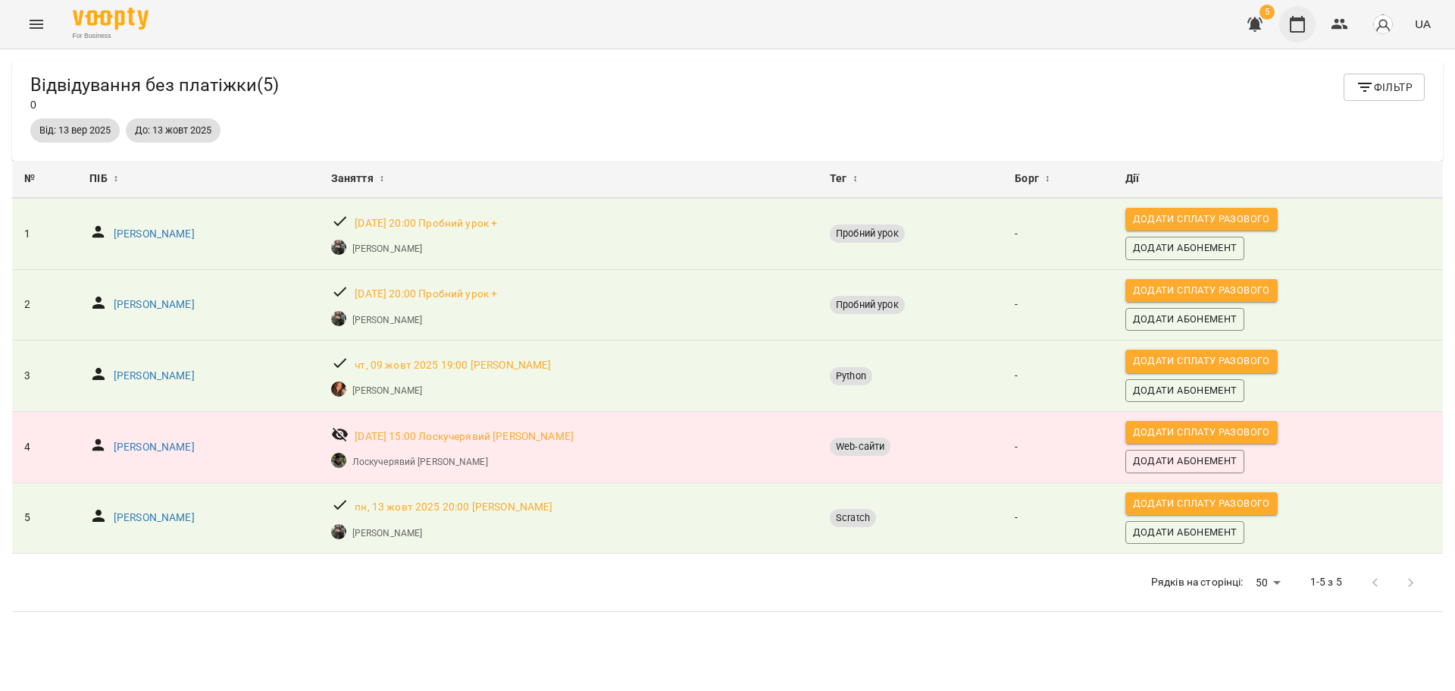 The width and height of the screenshot is (1455, 691). Describe the element at coordinates (339, 389) in the screenshot. I see `img: Беліменко Вікторія Віталіївна` at that location.